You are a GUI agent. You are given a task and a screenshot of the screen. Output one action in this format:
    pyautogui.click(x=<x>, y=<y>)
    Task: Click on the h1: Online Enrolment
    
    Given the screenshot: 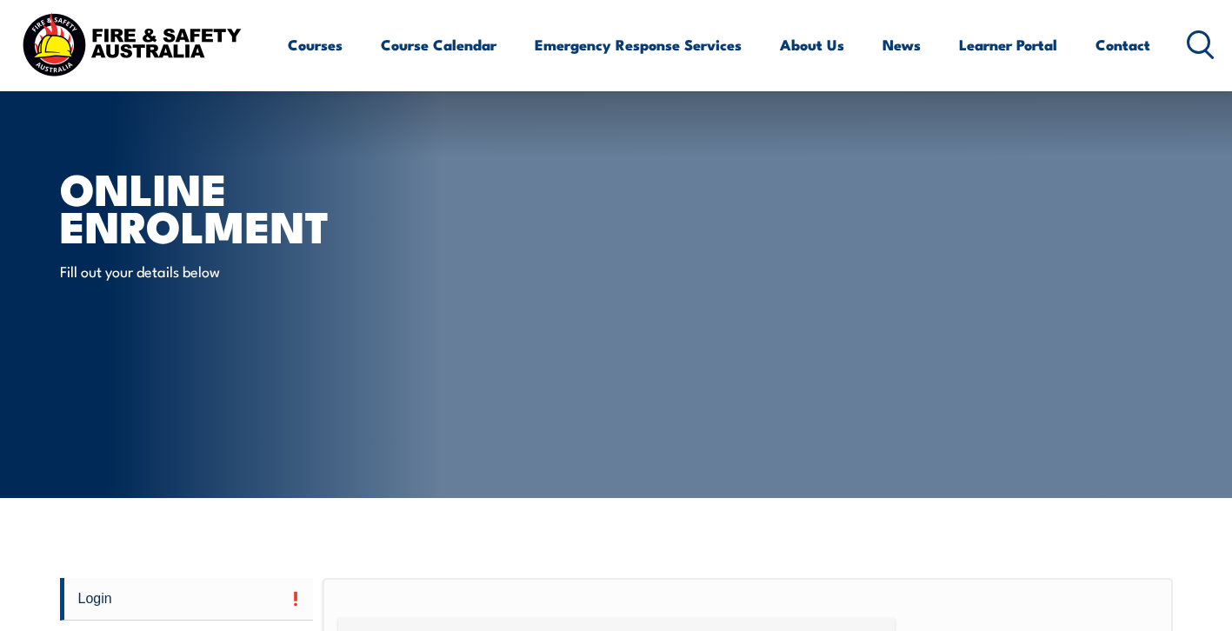 What is the action you would take?
    pyautogui.click(x=275, y=206)
    